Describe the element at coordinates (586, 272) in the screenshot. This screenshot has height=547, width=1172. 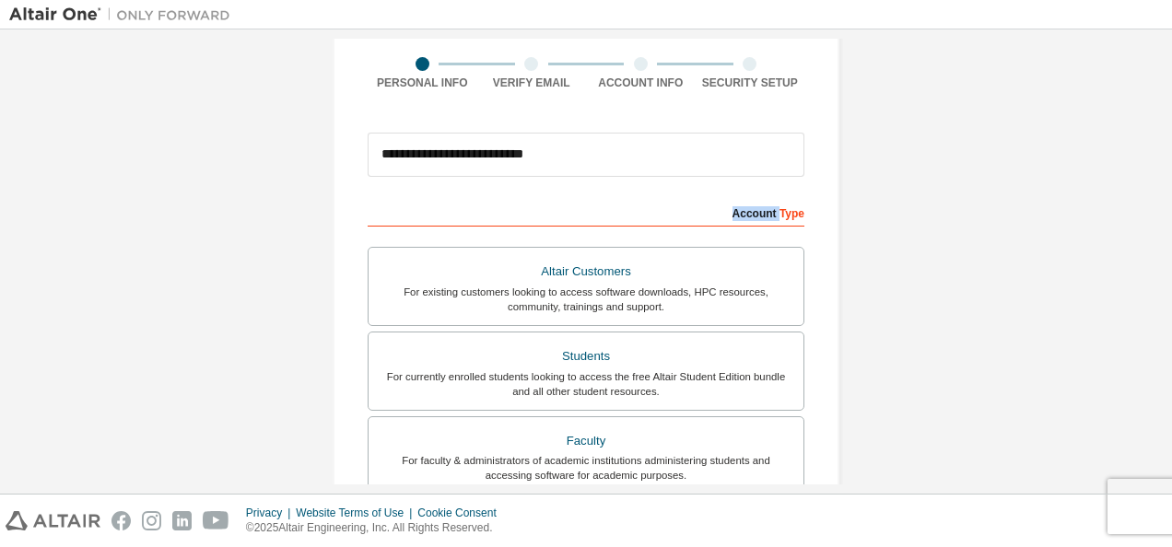
I see `div: Altair Customers` at that location.